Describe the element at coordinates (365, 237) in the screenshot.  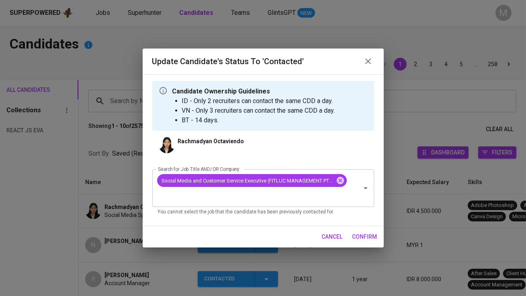
I see `button: confirm` at that location.